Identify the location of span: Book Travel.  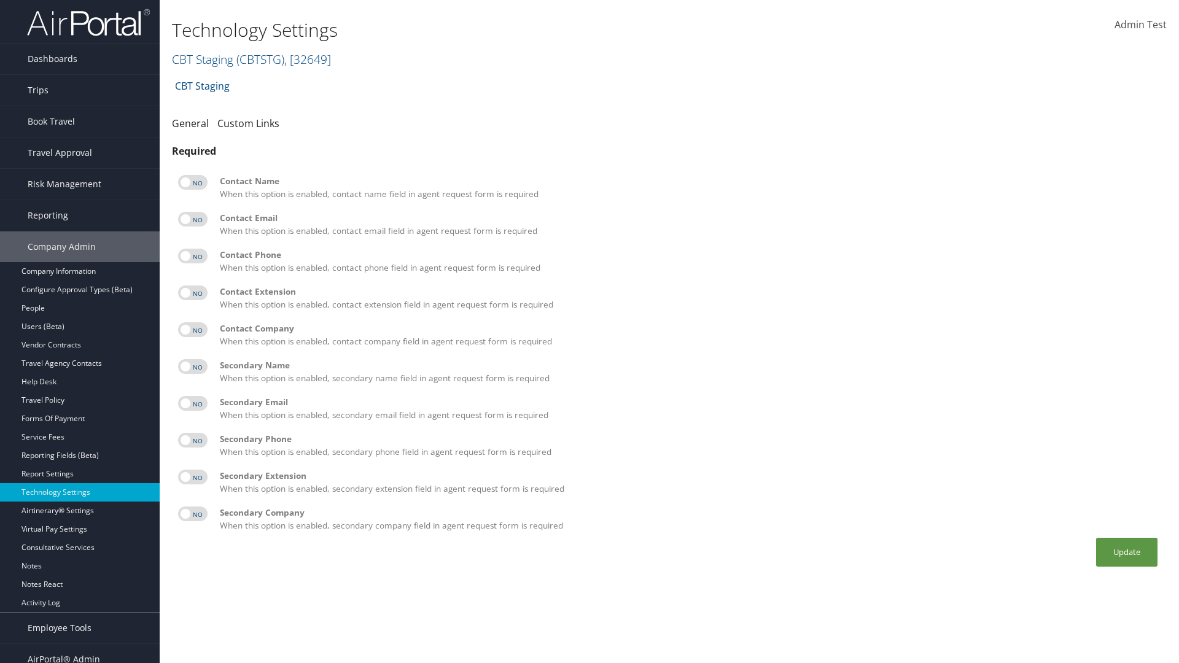
(51, 122).